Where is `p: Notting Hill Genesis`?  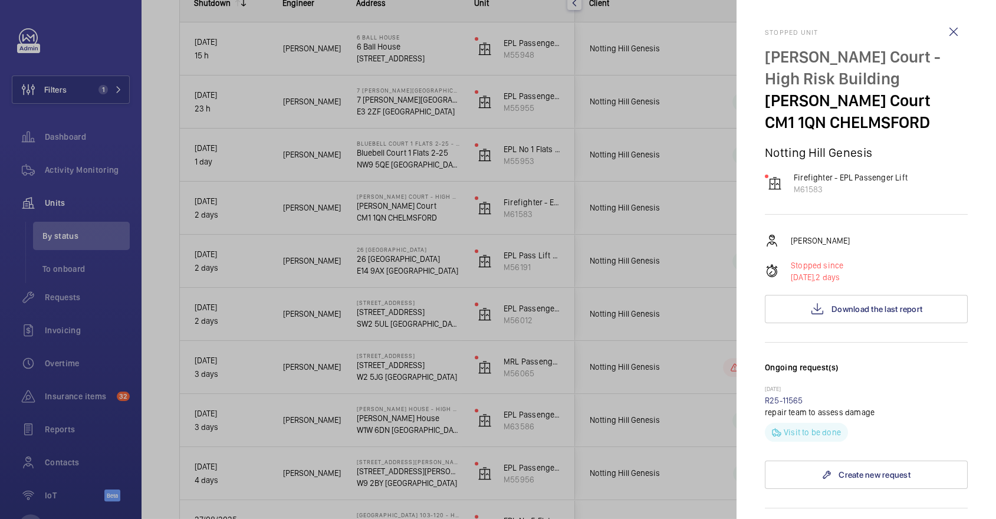
p: Notting Hill Genesis is located at coordinates (866, 152).